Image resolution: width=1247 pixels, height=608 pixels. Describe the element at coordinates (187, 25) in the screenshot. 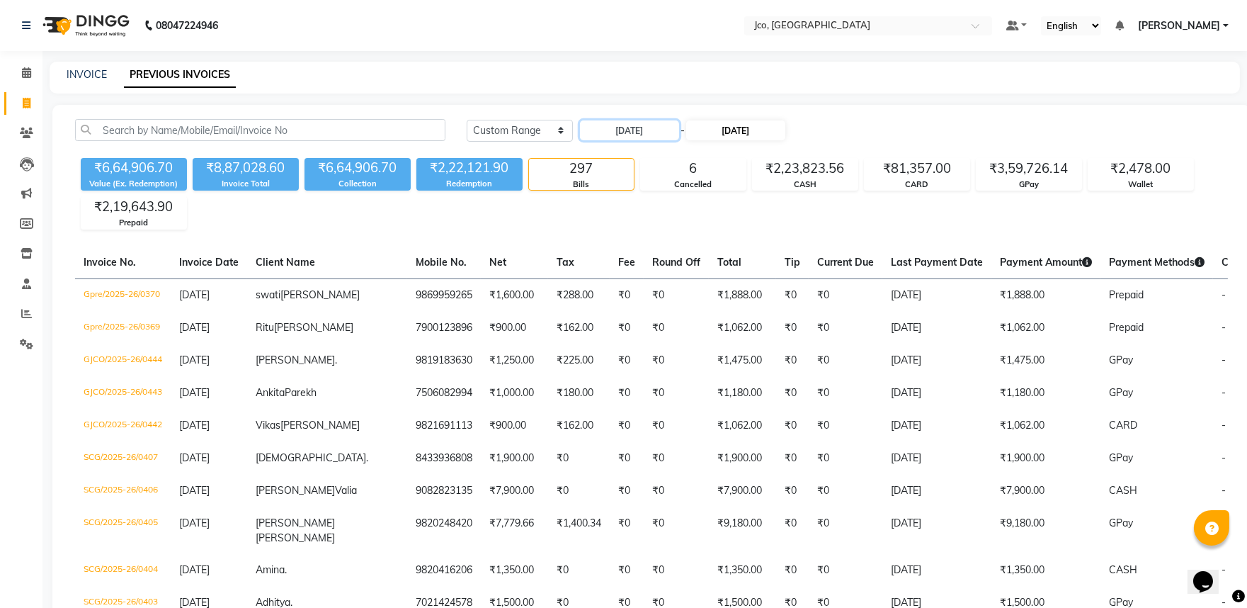

I see `b: 08047224946` at that location.